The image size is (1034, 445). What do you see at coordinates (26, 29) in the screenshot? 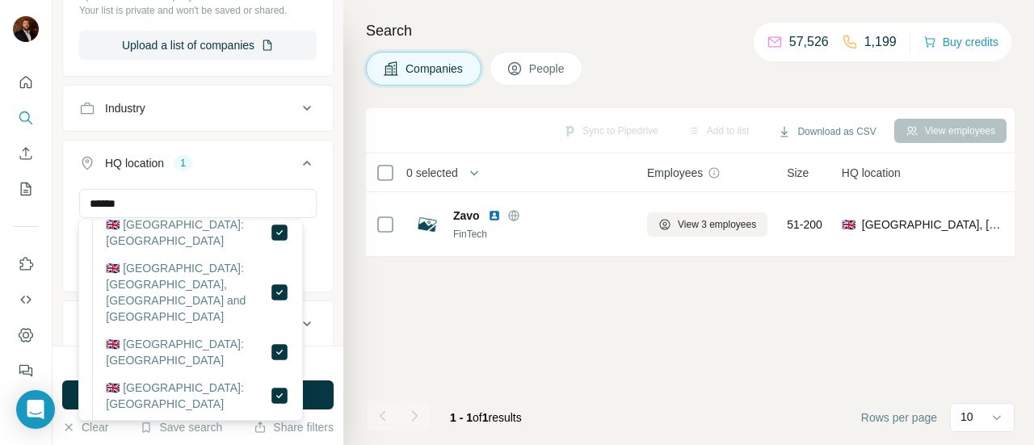
I see `img: Avatar` at bounding box center [26, 29].